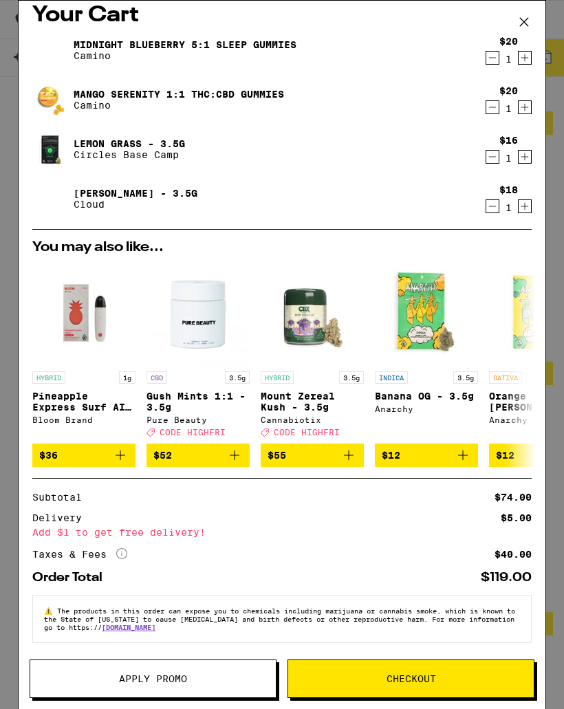 The height and width of the screenshot is (709, 564). What do you see at coordinates (198, 401) in the screenshot?
I see `p: Gush Mints 1:1 - 3.5g` at bounding box center [198, 401].